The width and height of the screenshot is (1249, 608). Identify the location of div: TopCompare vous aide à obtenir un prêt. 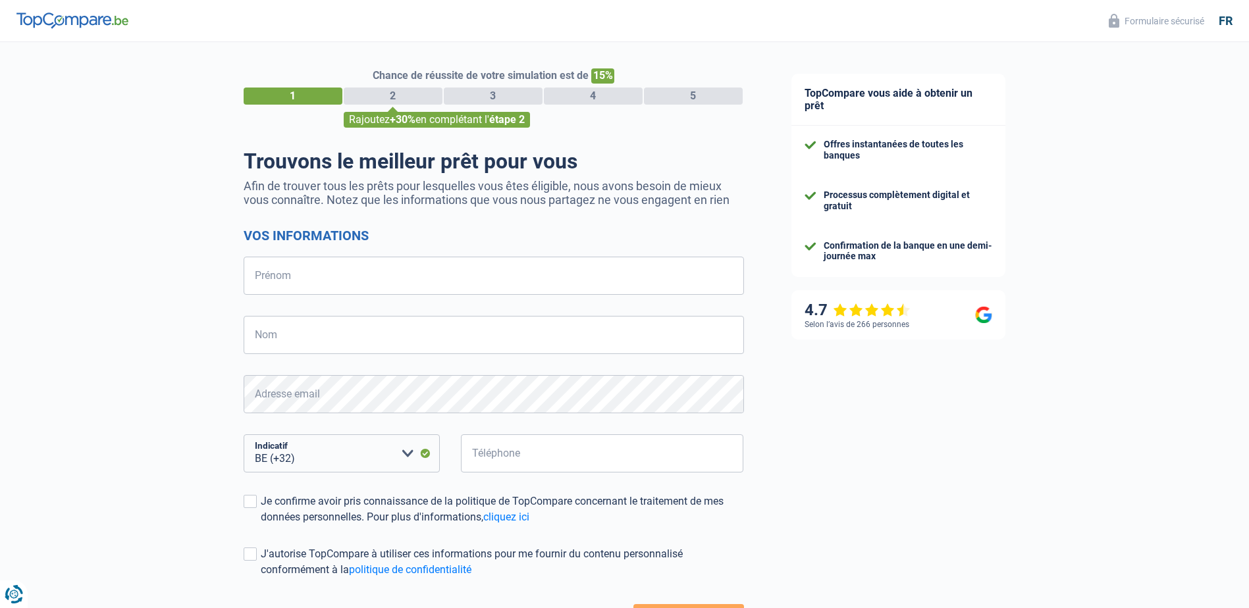
(898, 99).